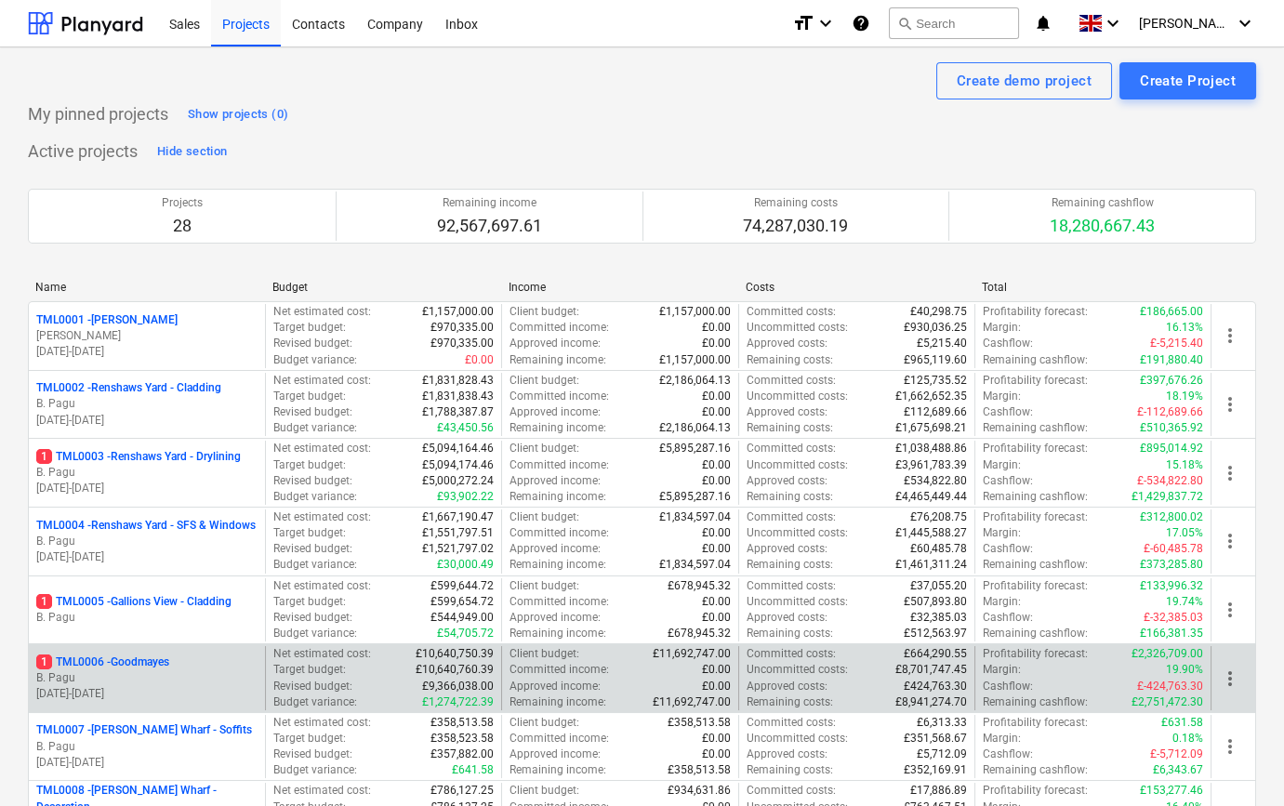 Image resolution: width=1284 pixels, height=806 pixels. I want to click on p: £507,893.80, so click(935, 601).